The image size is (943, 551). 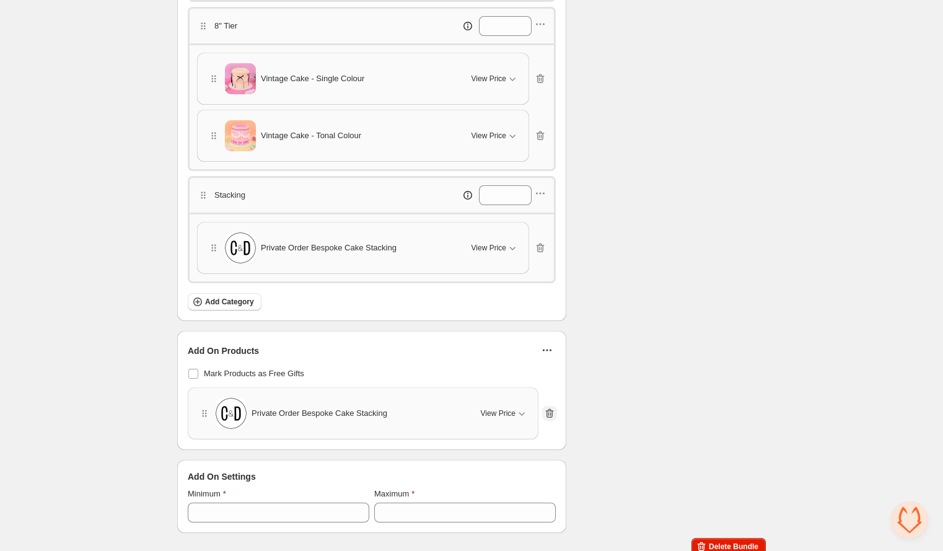 I want to click on p: 8" Tier, so click(x=226, y=26).